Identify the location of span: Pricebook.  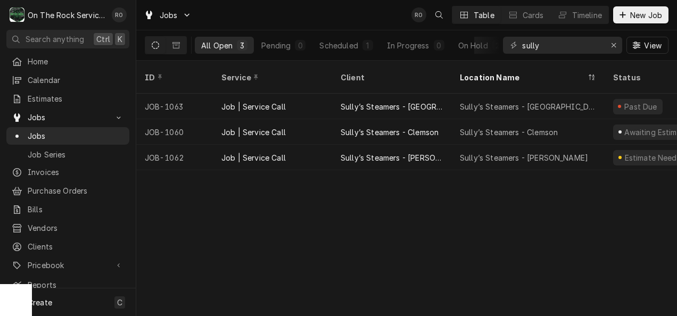
(68, 265).